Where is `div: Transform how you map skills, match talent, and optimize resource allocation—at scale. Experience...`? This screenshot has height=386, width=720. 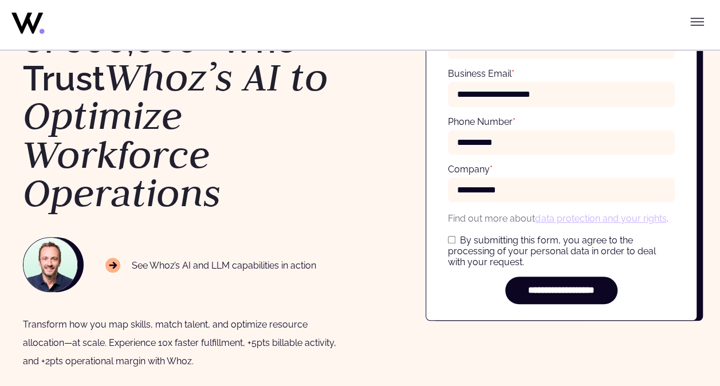 div: Transform how you map skills, match talent, and optimize resource allocation—at scale. Experience... is located at coordinates (186, 343).